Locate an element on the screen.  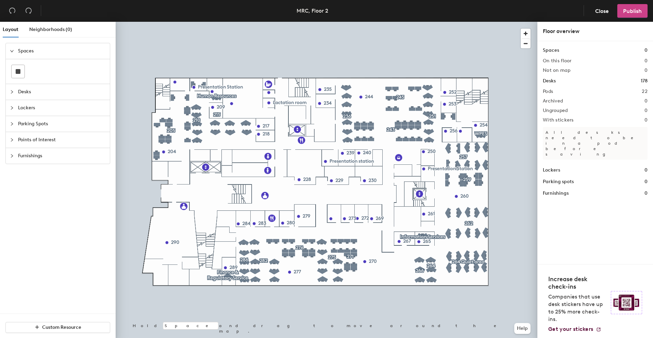
div: MRC, Floor 2 is located at coordinates (312, 11).